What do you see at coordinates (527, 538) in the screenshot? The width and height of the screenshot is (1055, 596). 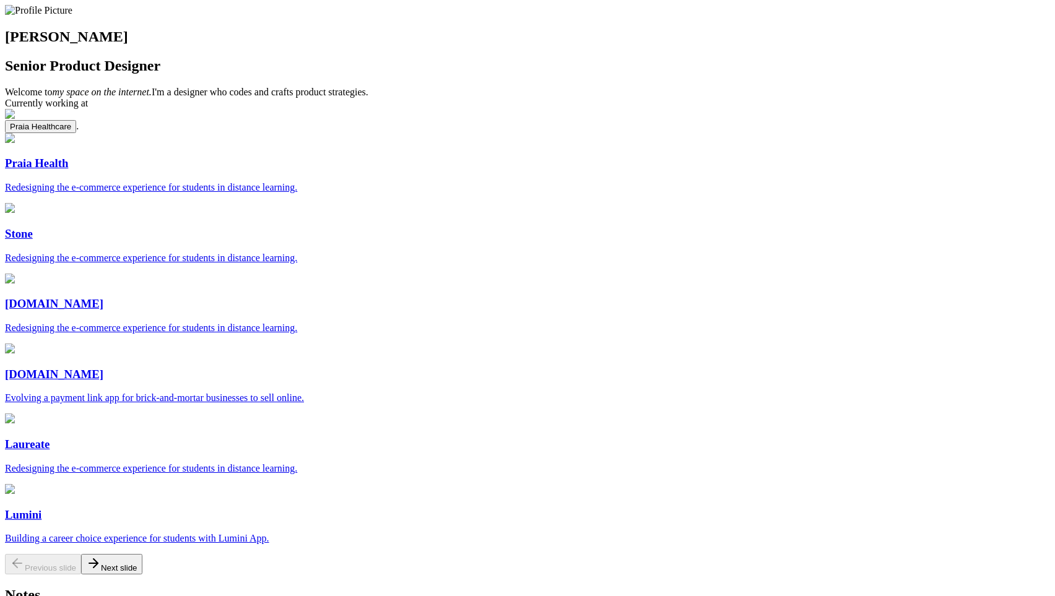 I see `p: Building a career choice experience for students with Lumini App.` at bounding box center [527, 538].